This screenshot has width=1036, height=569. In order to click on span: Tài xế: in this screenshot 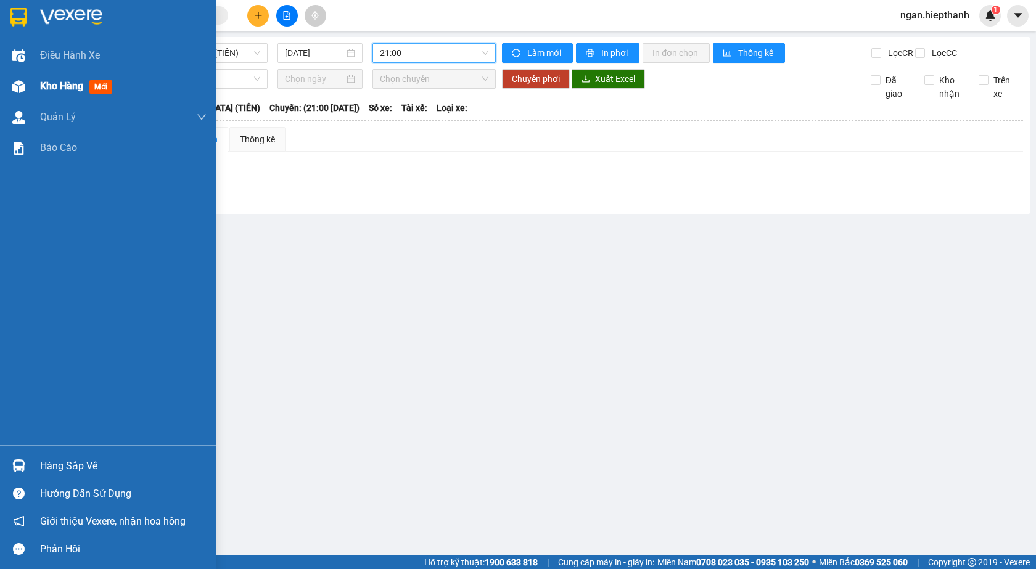, I will do `click(414, 108)`.